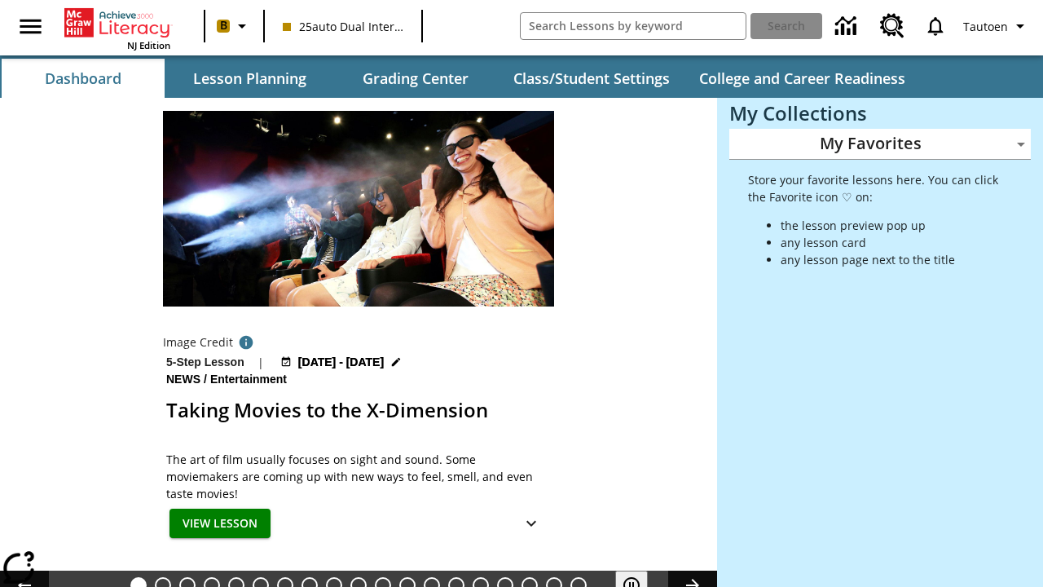 The height and width of the screenshot is (587, 1043). I want to click on a: Resource Center, Will open in new tab, so click(892, 26).